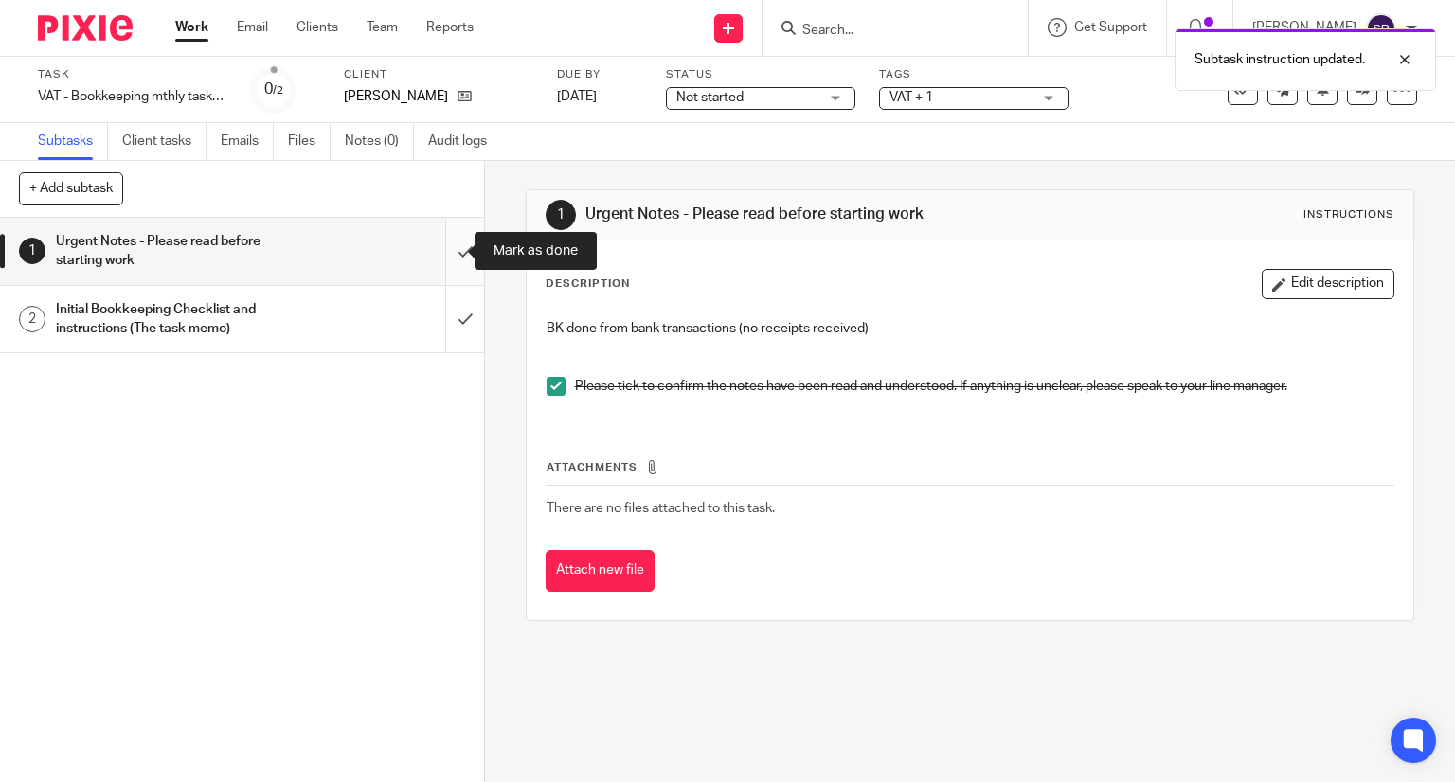 The image size is (1455, 782). Describe the element at coordinates (85, 27) in the screenshot. I see `img: Pixie` at that location.